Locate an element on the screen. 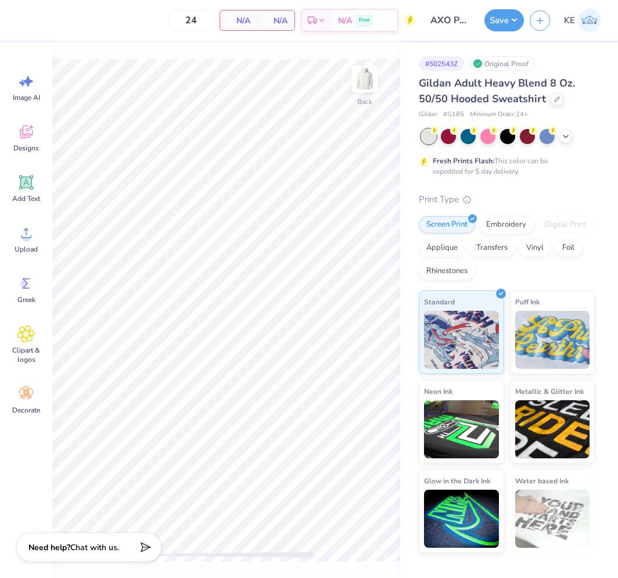 This screenshot has height=578, width=618. span: Minimum Order: 24 + is located at coordinates (499, 114).